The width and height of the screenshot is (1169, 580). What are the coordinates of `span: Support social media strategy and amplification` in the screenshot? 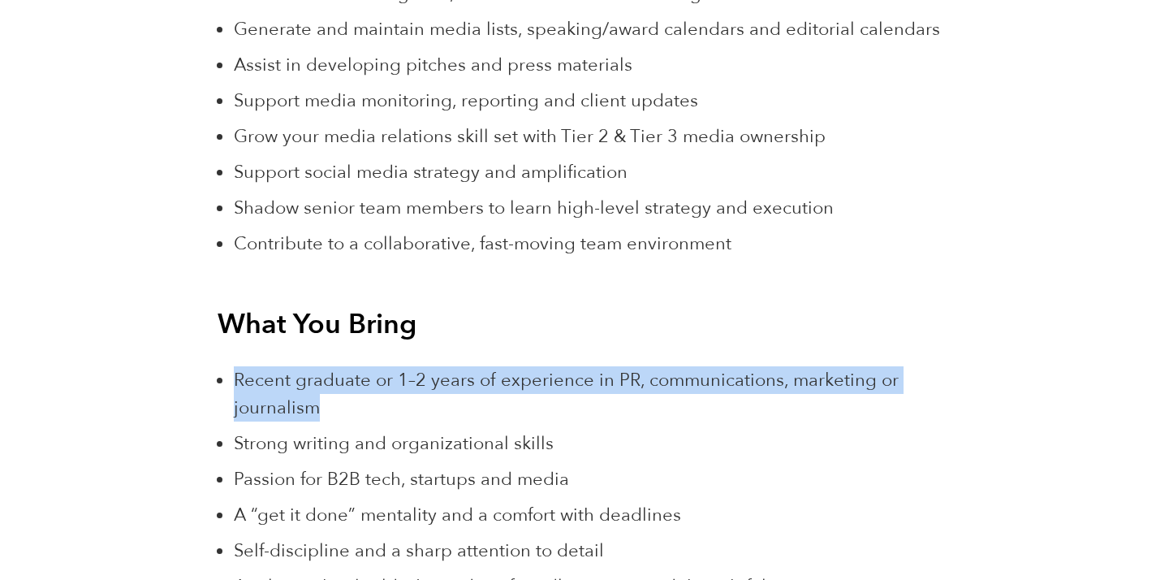 It's located at (430, 172).